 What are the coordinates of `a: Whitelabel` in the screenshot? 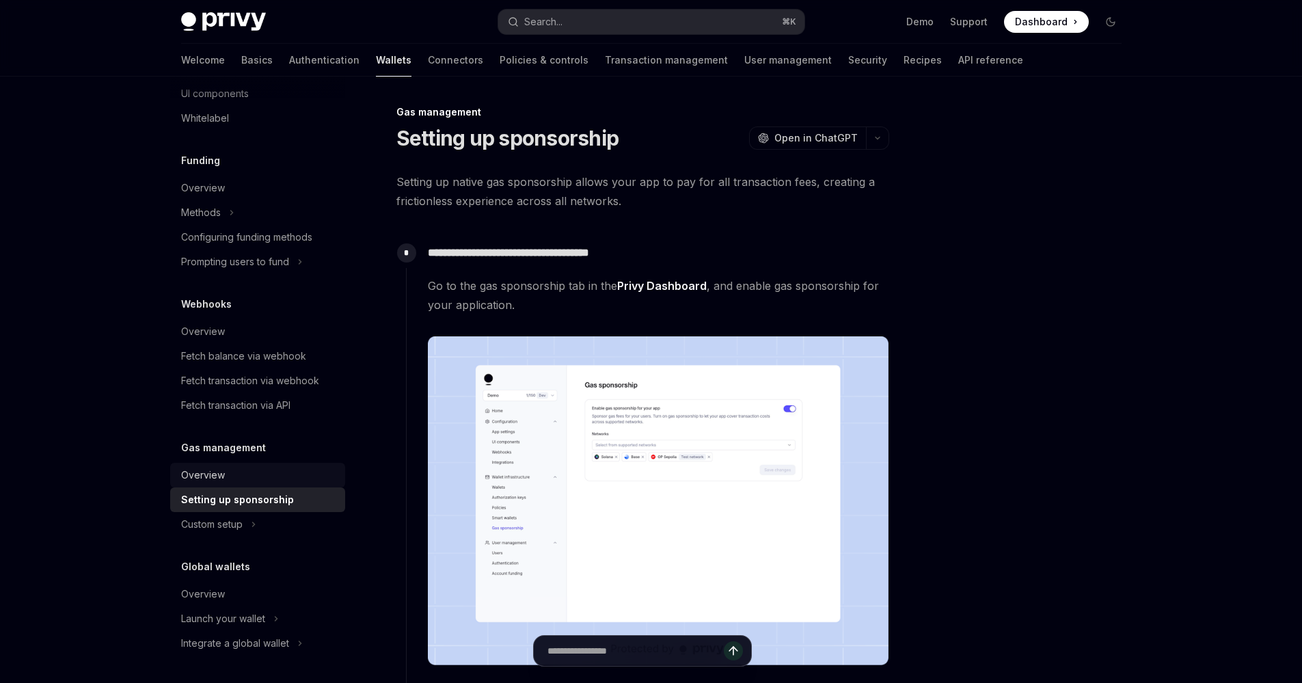 It's located at (258, 118).